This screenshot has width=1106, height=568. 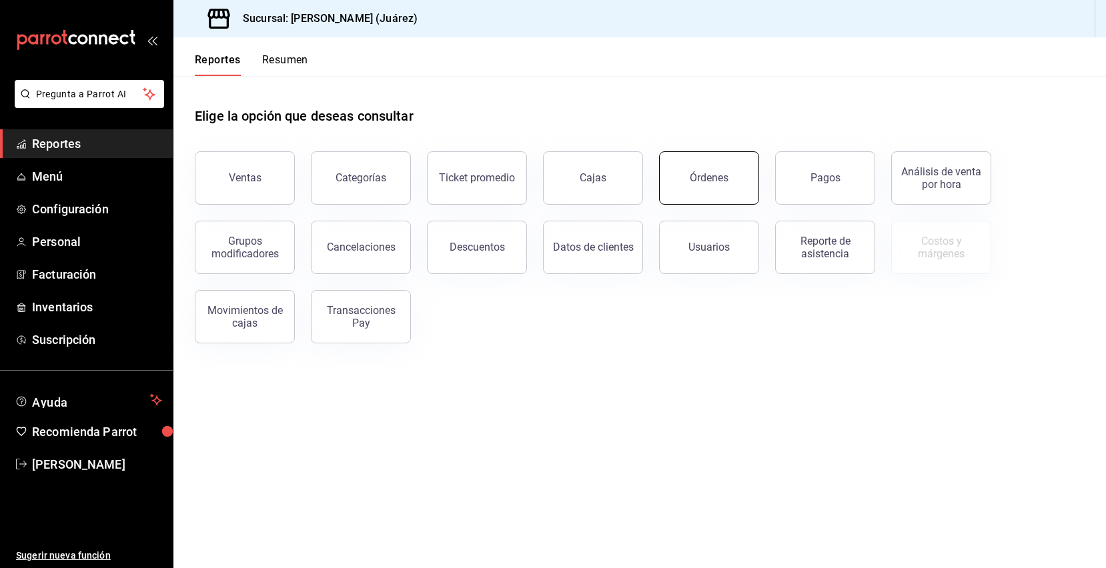 What do you see at coordinates (245, 317) in the screenshot?
I see `div: Movimientos de cajas` at bounding box center [245, 317].